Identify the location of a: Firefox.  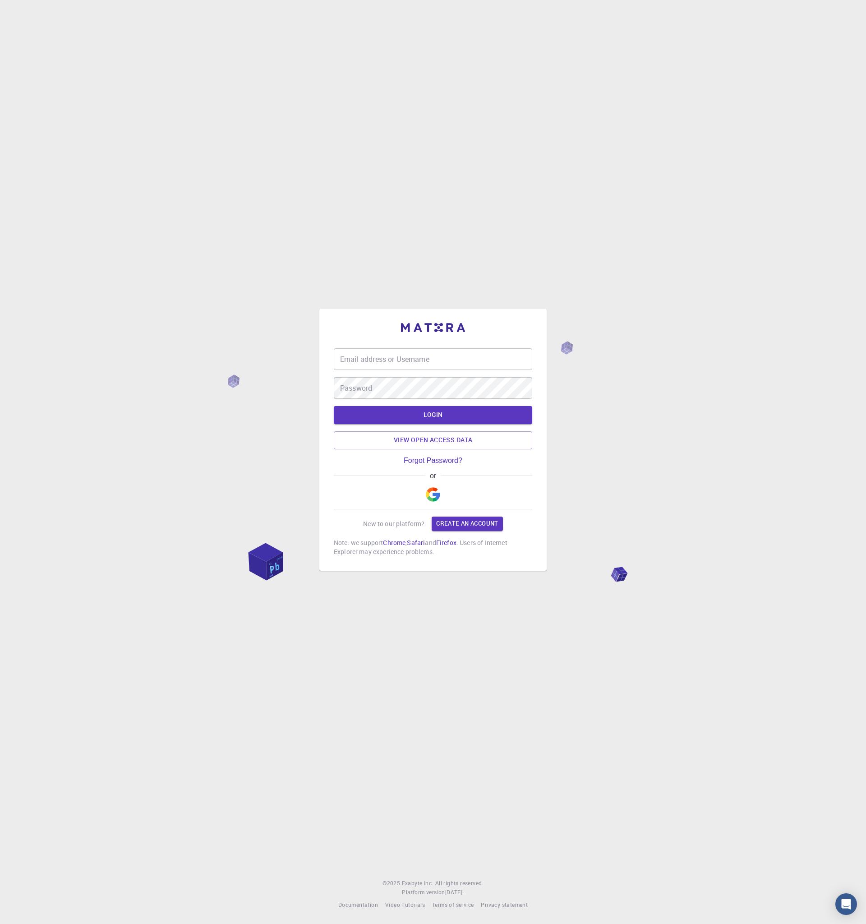
(446, 542).